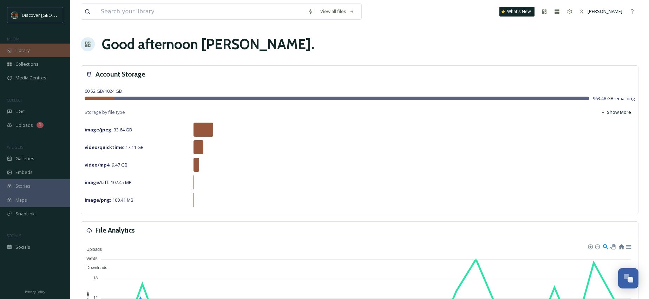  I want to click on img: SIN-logo.svg, so click(15, 15).